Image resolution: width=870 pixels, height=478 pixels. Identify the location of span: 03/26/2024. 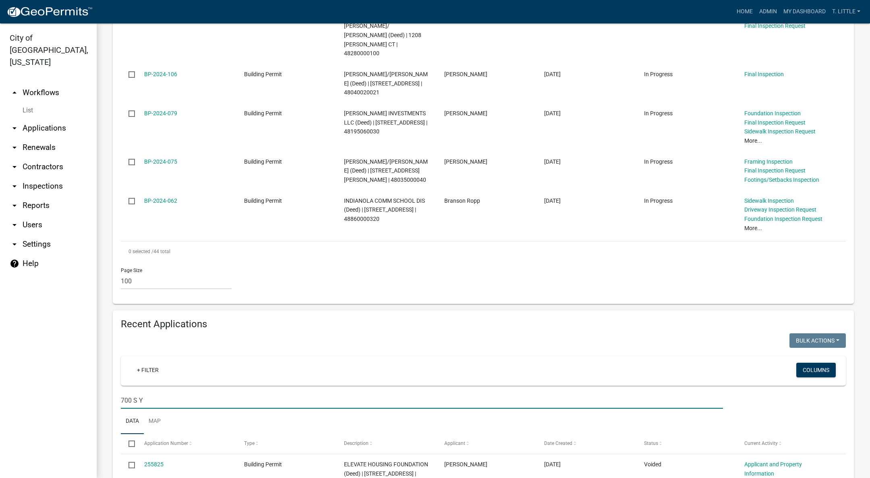
(552, 201).